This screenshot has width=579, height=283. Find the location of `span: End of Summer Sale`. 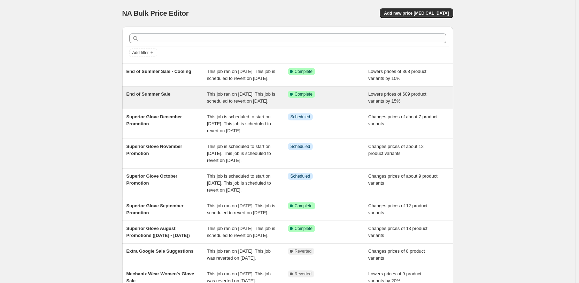

span: End of Summer Sale is located at coordinates (149, 94).